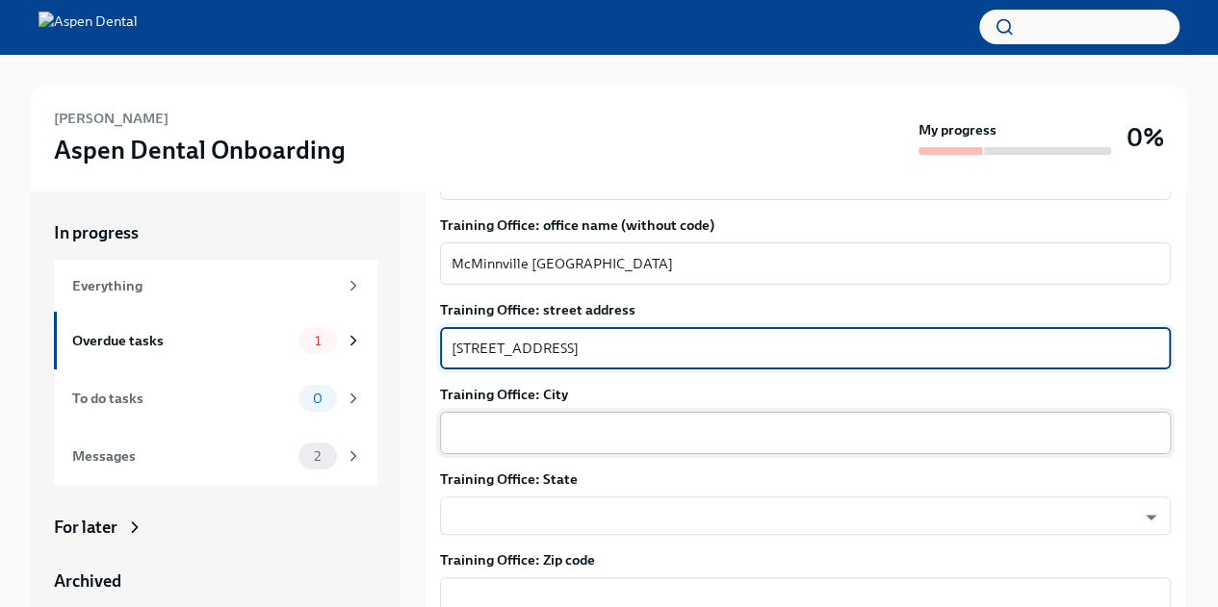  Describe the element at coordinates (318, 341) in the screenshot. I see `span: 1` at that location.